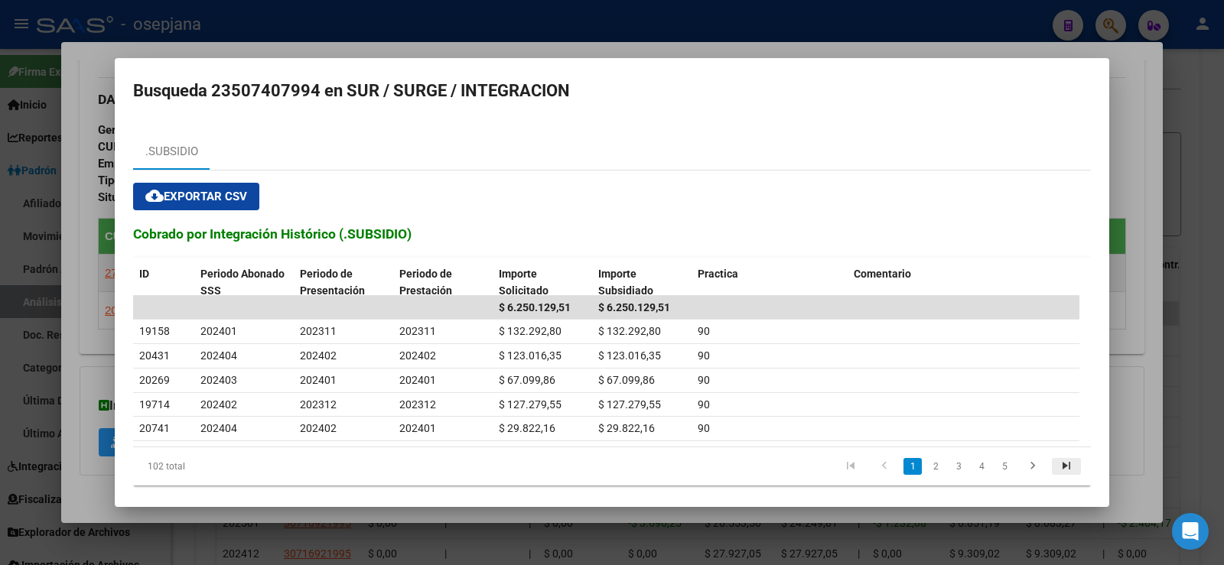  I want to click on li: page 3, so click(958, 467).